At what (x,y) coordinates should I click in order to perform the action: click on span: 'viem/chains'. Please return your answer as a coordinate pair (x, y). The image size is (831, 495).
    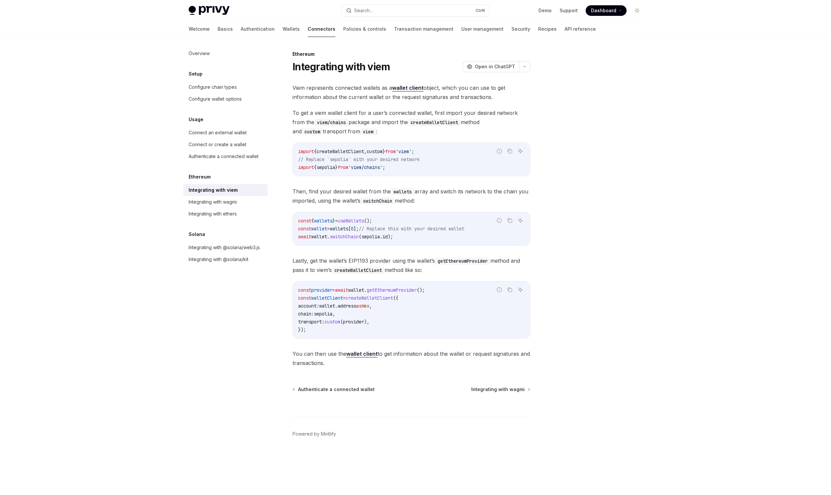
    Looking at the image, I should click on (365, 167).